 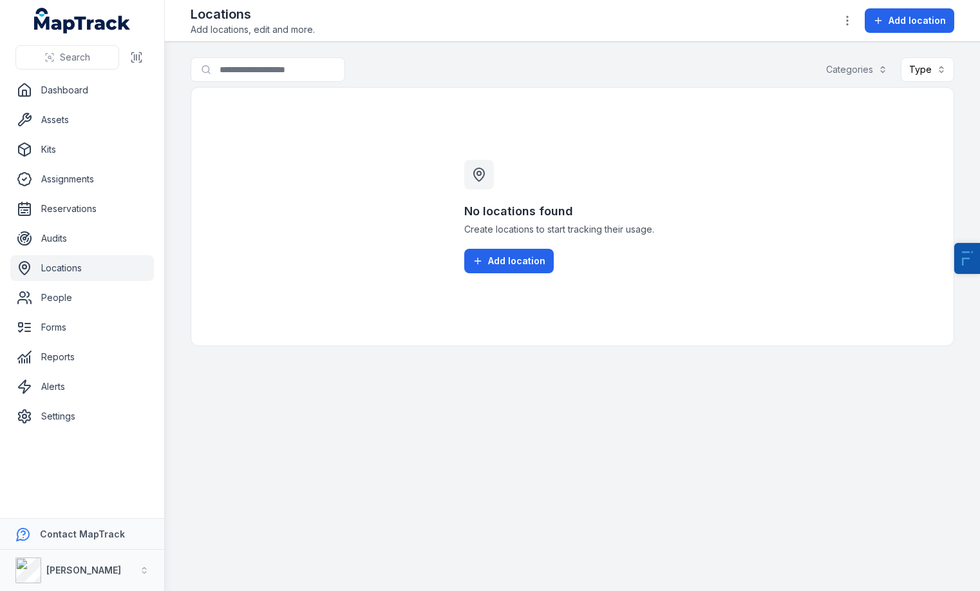 What do you see at coordinates (75, 57) in the screenshot?
I see `span: Search` at bounding box center [75, 57].